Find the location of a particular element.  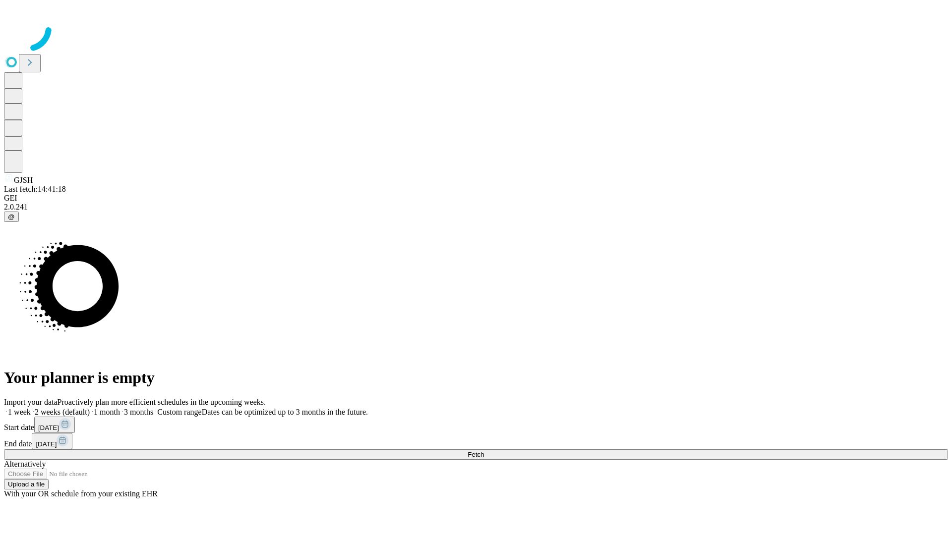

span: Fetch is located at coordinates (475, 454).